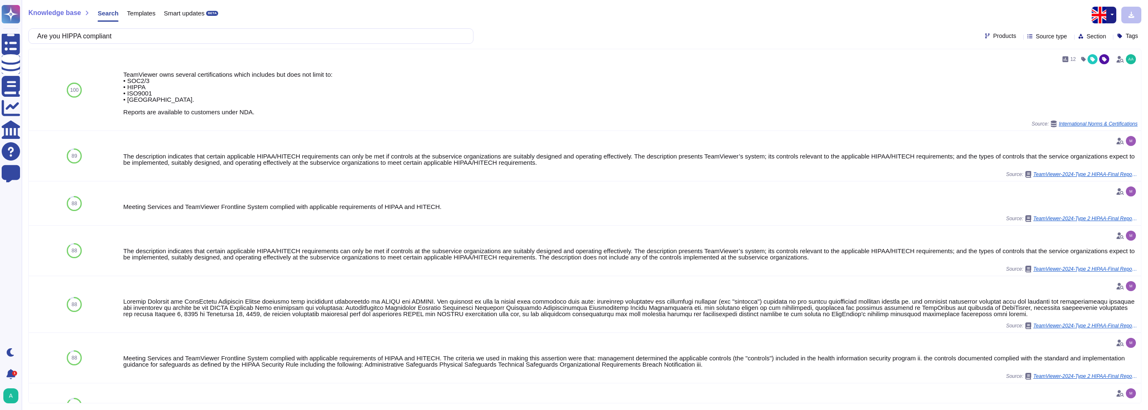 This screenshot has width=1148, height=410. Describe the element at coordinates (1100, 15) in the screenshot. I see `img: en` at that location.